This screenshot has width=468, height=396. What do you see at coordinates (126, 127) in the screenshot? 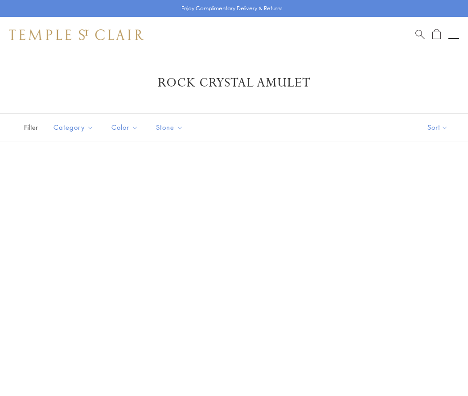
I see `span: Color` at bounding box center [126, 127].